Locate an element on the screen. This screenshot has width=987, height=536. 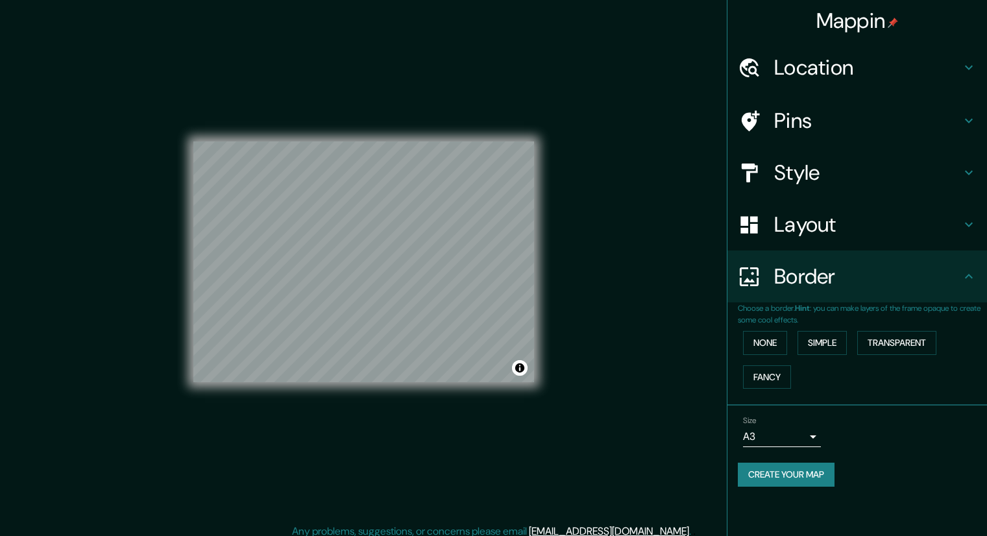
button: None is located at coordinates (765, 343).